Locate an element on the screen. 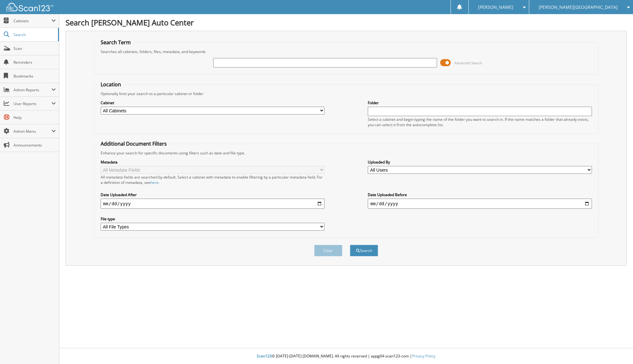 The image size is (633, 364). button: Search is located at coordinates (364, 250).